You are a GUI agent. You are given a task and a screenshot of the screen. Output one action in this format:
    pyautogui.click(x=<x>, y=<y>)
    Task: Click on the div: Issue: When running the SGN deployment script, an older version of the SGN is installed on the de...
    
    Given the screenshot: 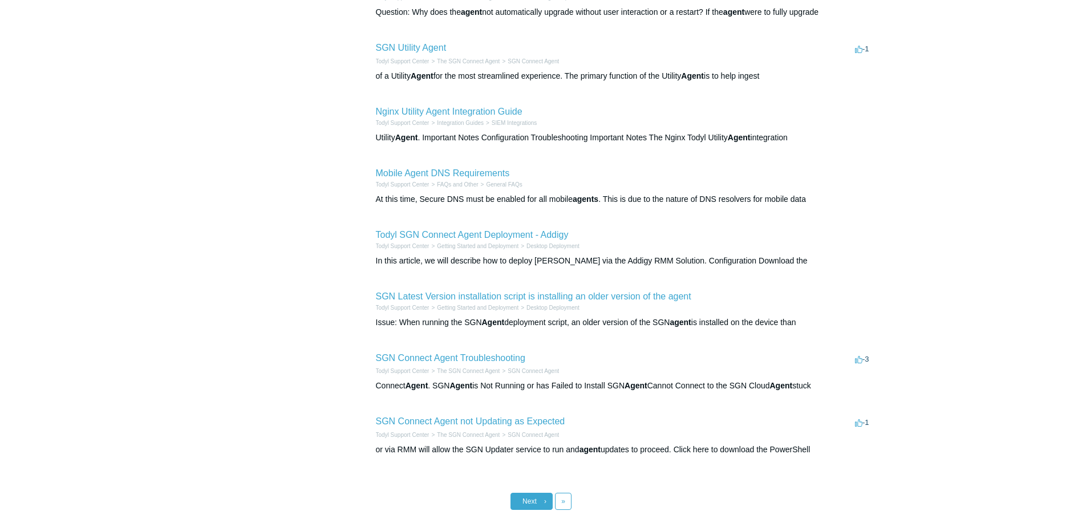 What is the action you would take?
    pyautogui.click(x=624, y=322)
    